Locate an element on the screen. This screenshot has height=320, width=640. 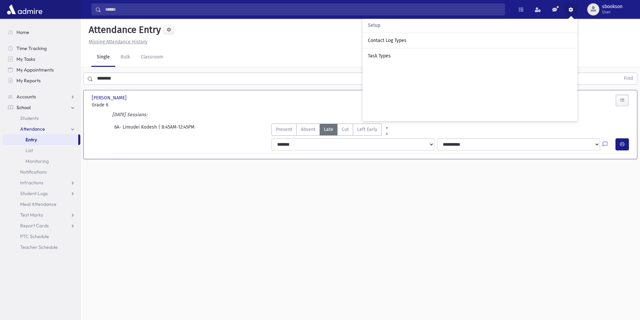
a: Accounts is located at coordinates (41, 97).